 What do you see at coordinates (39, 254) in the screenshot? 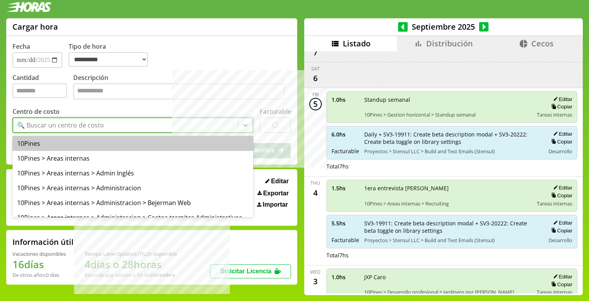
I see `div: Vacaciones disponibles` at bounding box center [39, 254].